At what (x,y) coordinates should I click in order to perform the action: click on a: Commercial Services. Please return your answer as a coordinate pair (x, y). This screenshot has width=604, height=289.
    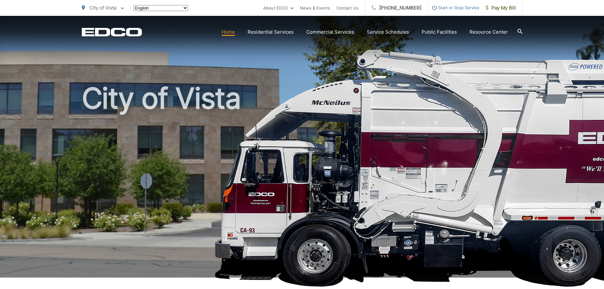
    Looking at the image, I should click on (330, 32).